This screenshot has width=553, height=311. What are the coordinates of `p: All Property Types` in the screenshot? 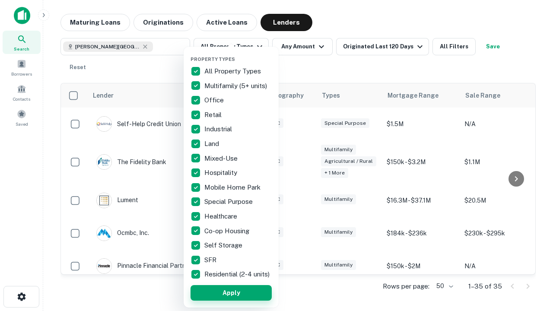 It's located at (233, 71).